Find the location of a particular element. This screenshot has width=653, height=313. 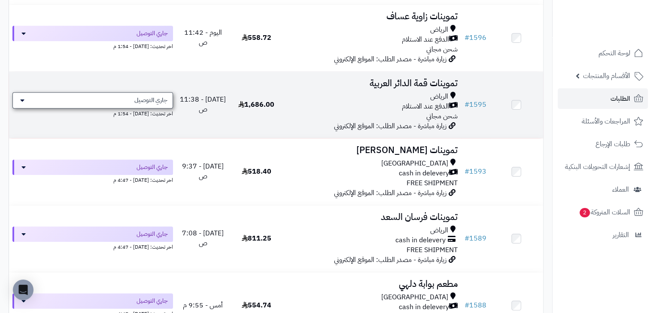

a: التقارير is located at coordinates (602, 235).